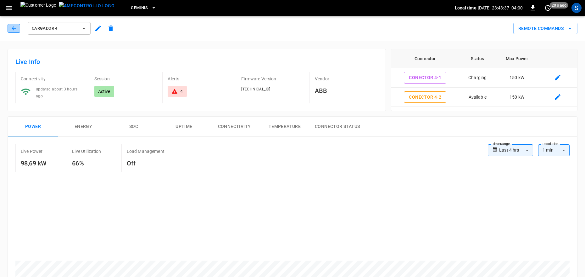  Describe the element at coordinates (134, 126) in the screenshot. I see `button: SOC` at that location.